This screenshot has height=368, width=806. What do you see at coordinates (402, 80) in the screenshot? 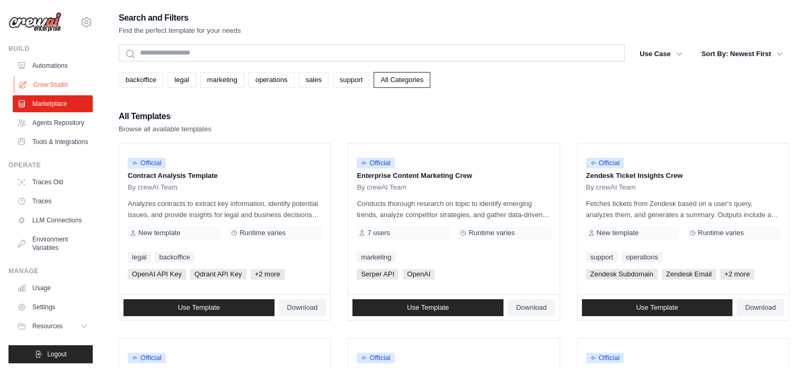
I see `a: All Categories` at bounding box center [402, 80].